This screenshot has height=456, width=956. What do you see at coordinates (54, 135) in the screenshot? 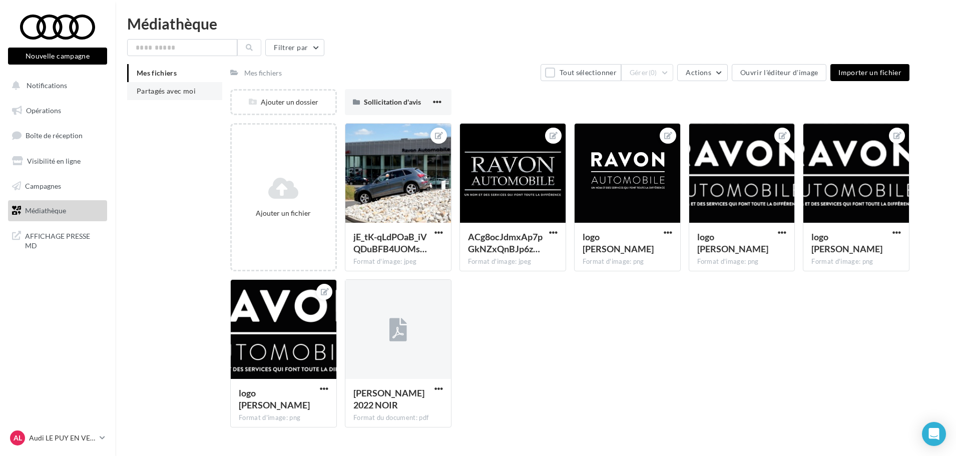
I see `span: Boîte de réception` at bounding box center [54, 135].